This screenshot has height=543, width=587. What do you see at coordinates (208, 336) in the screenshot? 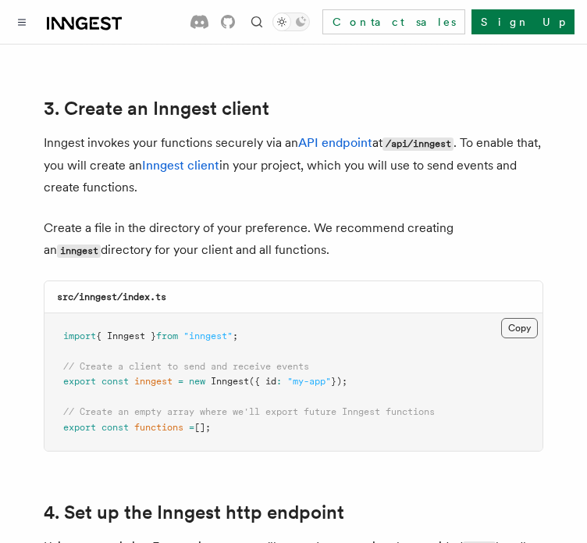
I see `span: "inngest"` at bounding box center [208, 336].